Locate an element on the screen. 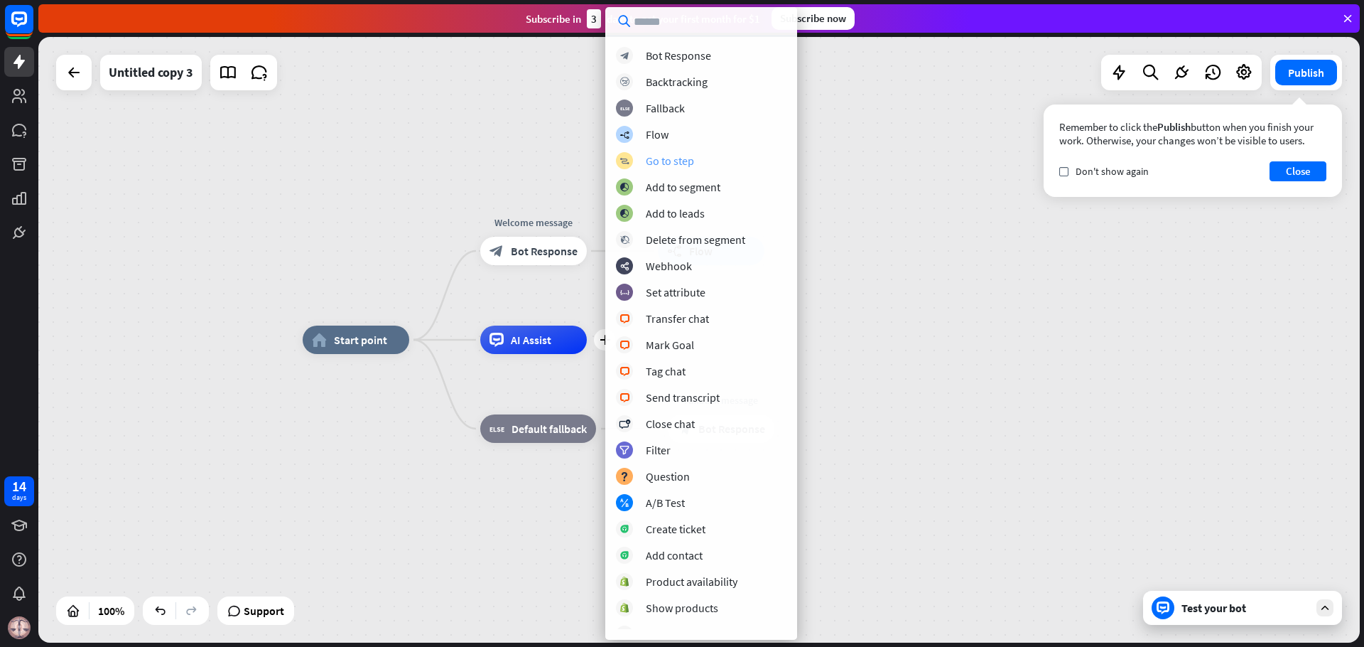 This screenshot has width=1364, height=647. i: block_question is located at coordinates (625, 476).